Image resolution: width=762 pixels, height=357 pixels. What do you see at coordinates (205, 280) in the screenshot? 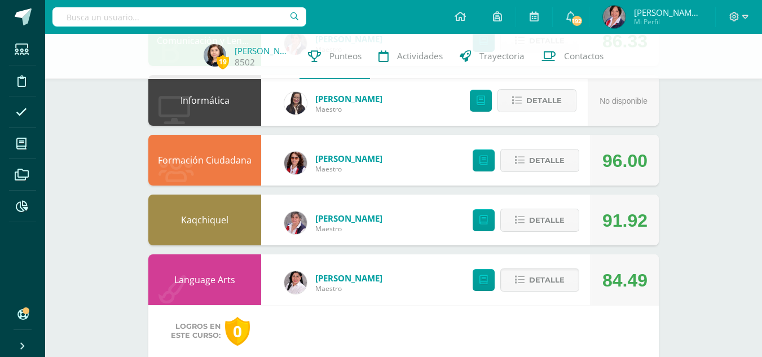
I see `div: Language Arts` at bounding box center [205, 280].